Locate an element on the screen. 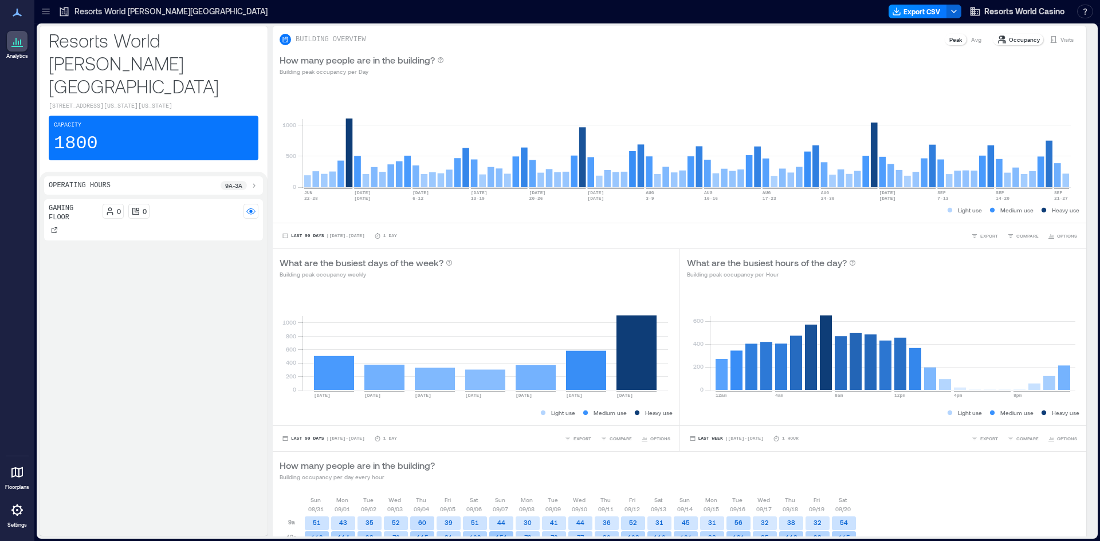 This screenshot has height=541, width=1100. text: 51 is located at coordinates (317, 522).